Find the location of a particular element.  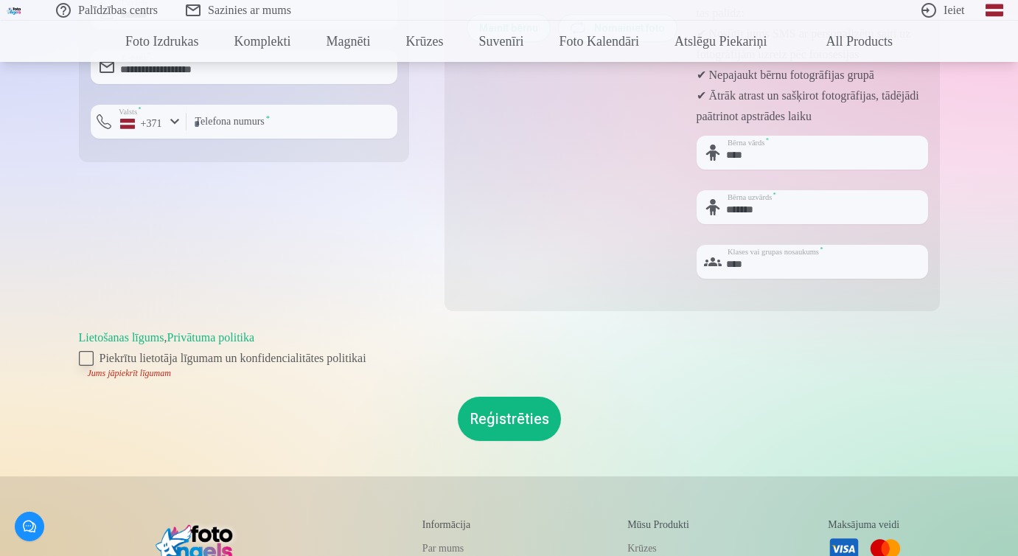

h5: Mūsu produkti is located at coordinates (664, 525).